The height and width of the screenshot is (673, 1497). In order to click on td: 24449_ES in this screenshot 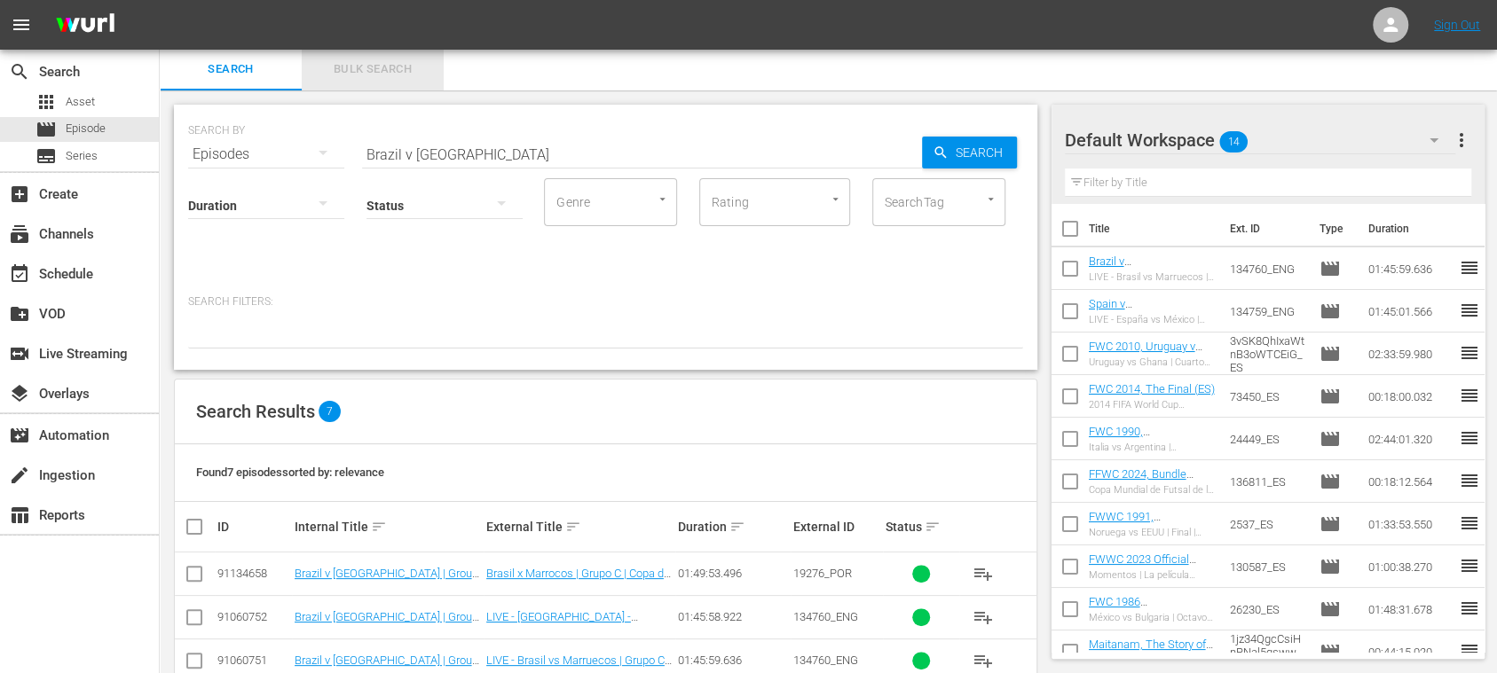, I will do `click(1267, 439)`.